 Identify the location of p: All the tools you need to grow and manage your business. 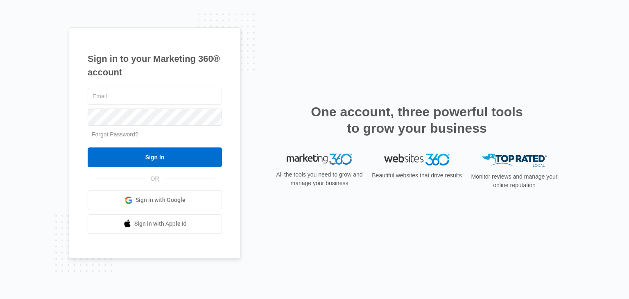
(319, 179).